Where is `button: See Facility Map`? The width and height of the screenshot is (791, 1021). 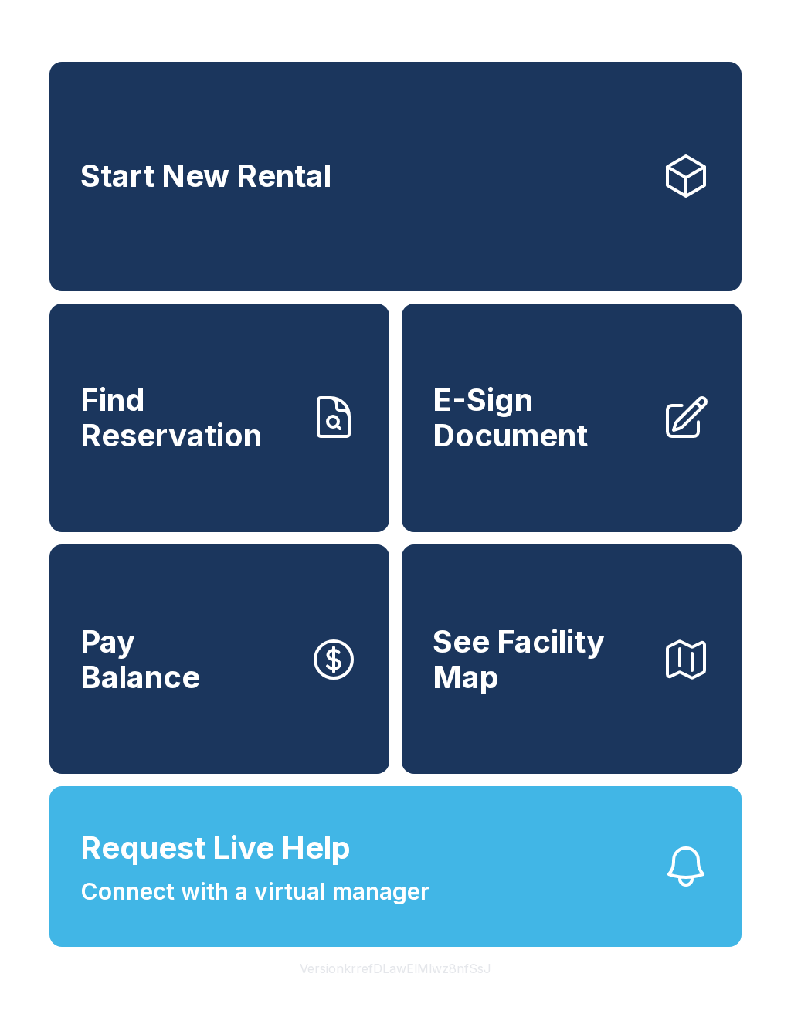 button: See Facility Map is located at coordinates (571, 659).